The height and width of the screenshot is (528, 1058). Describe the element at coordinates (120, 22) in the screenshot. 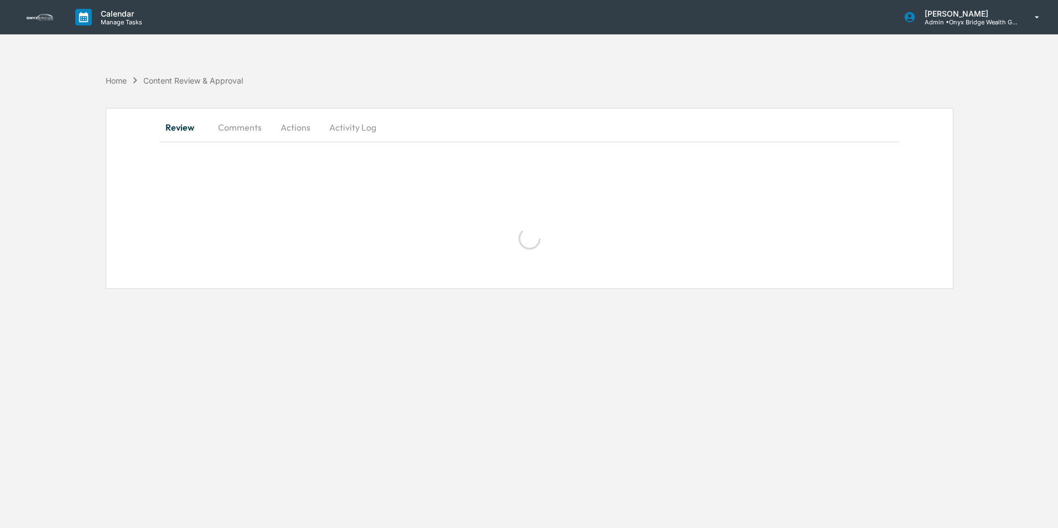

I see `p: Manage Tasks` at that location.